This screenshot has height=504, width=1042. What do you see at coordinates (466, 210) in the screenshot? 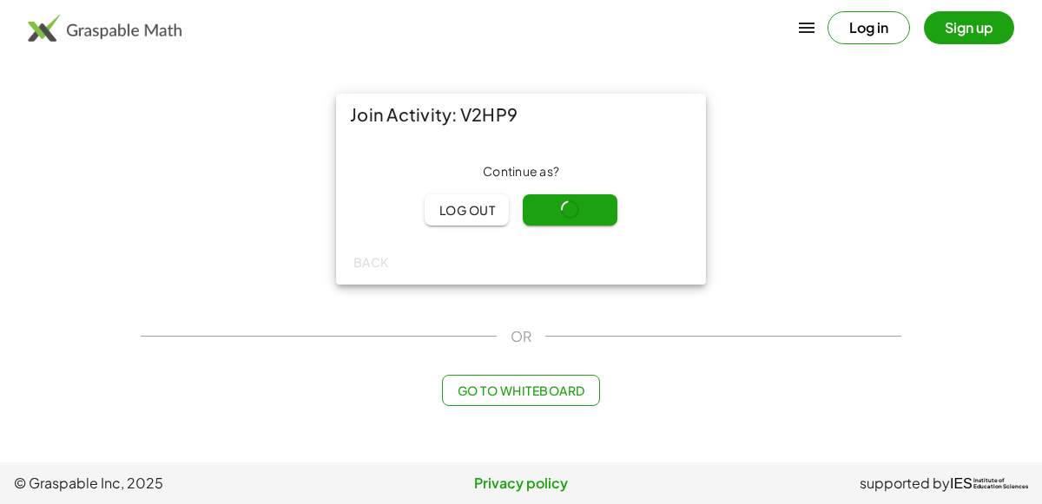
I see `button: Log out` at bounding box center [466, 210].